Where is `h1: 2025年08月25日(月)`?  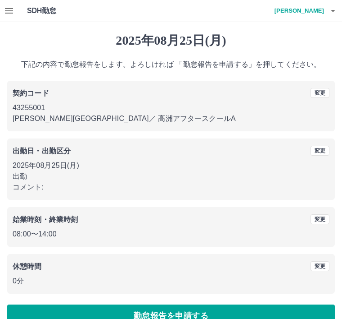 h1: 2025年08月25日(月) is located at coordinates (171, 41).